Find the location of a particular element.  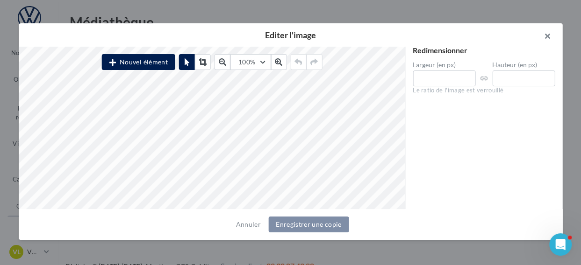

div: Le ratio de l'image est verrouillé is located at coordinates (484, 91).